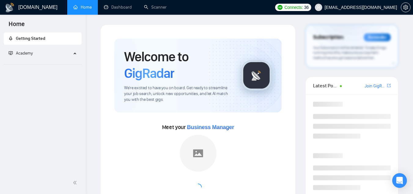 Image resolution: width=413 pixels, height=194 pixels. I want to click on span: Meet your, so click(198, 127).